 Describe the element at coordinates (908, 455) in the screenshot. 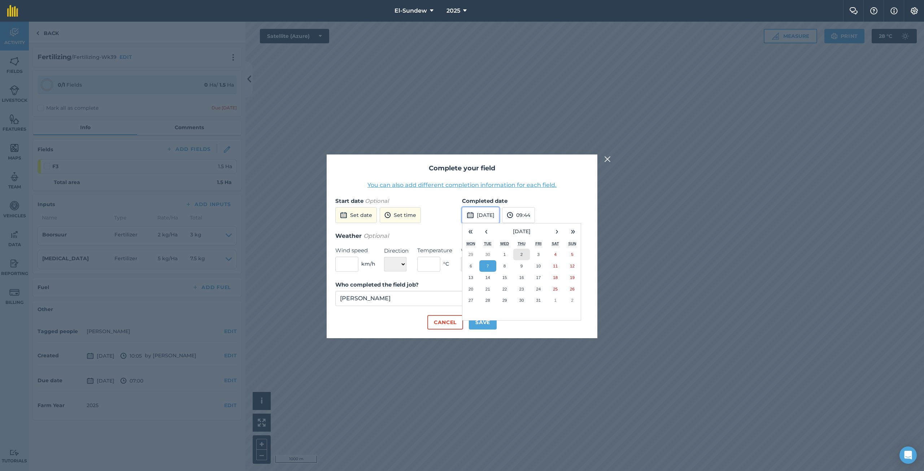

I see `div: Open Intercom Messenger` at that location.